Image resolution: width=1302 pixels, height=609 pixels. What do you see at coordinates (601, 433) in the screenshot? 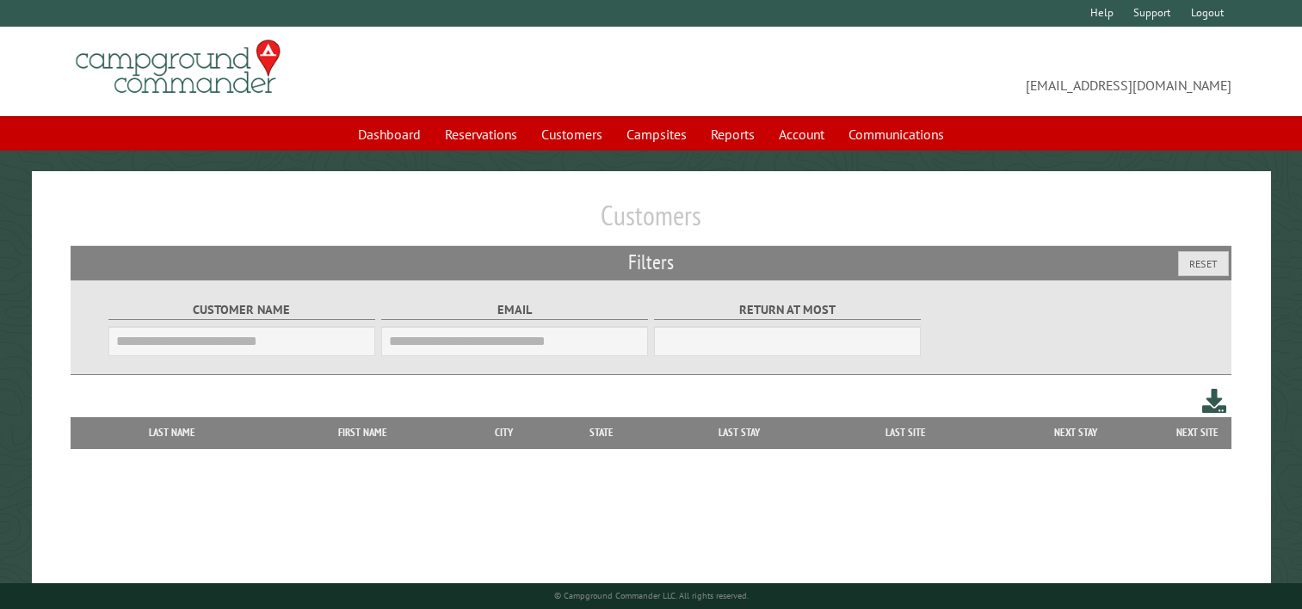
I see `th: State` at bounding box center [601, 433].